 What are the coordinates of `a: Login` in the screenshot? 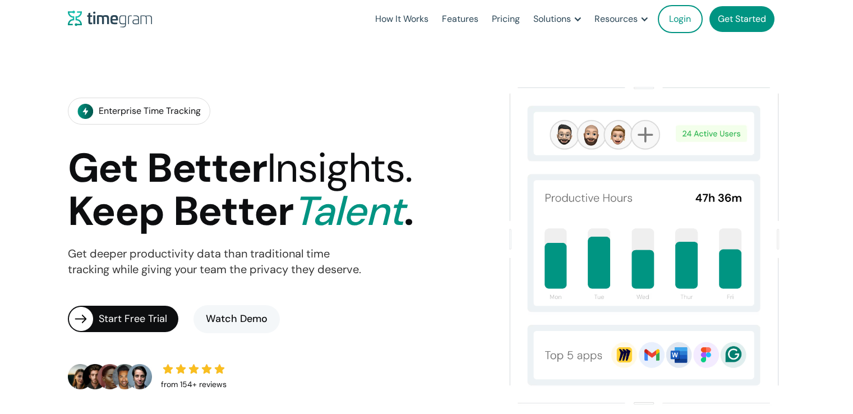 It's located at (680, 19).